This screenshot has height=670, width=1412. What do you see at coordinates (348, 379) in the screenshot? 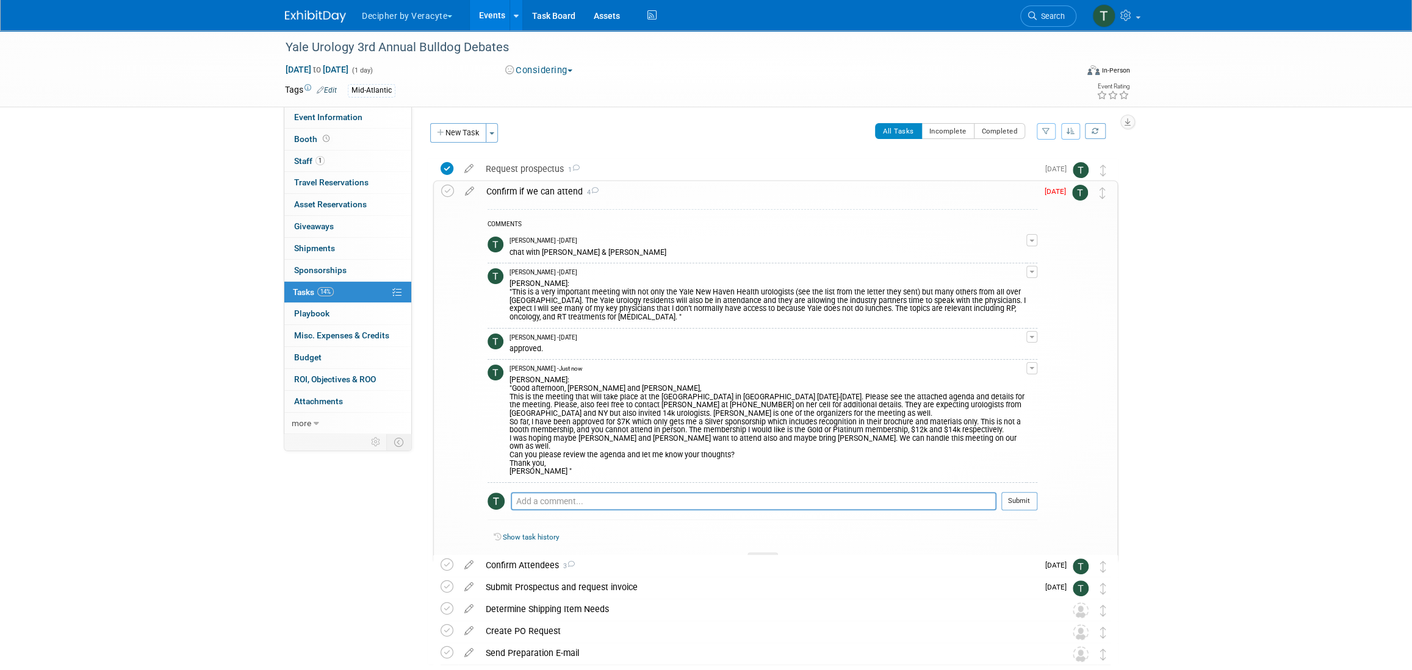
I see `a: ROI, Objectives & ROO` at bounding box center [348, 379].